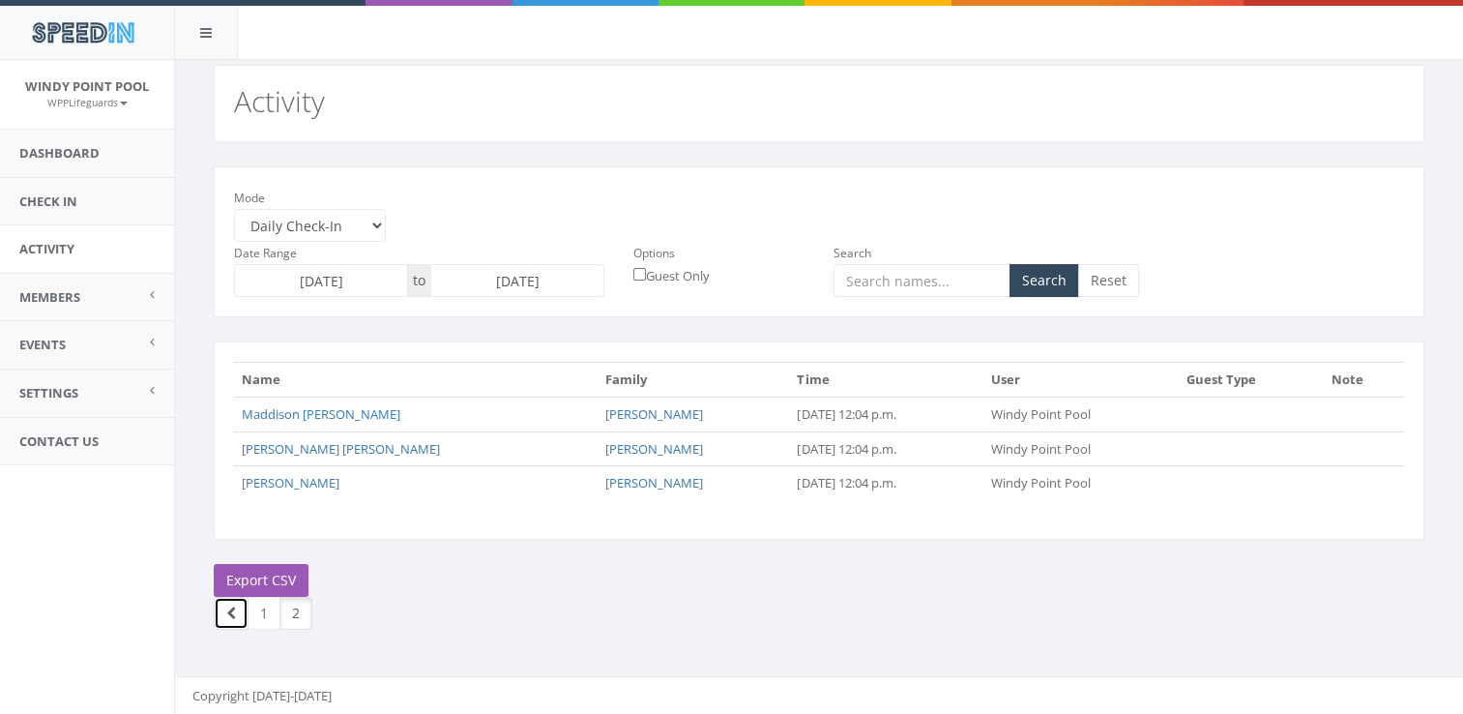  I want to click on h6: Options, so click(719, 252).